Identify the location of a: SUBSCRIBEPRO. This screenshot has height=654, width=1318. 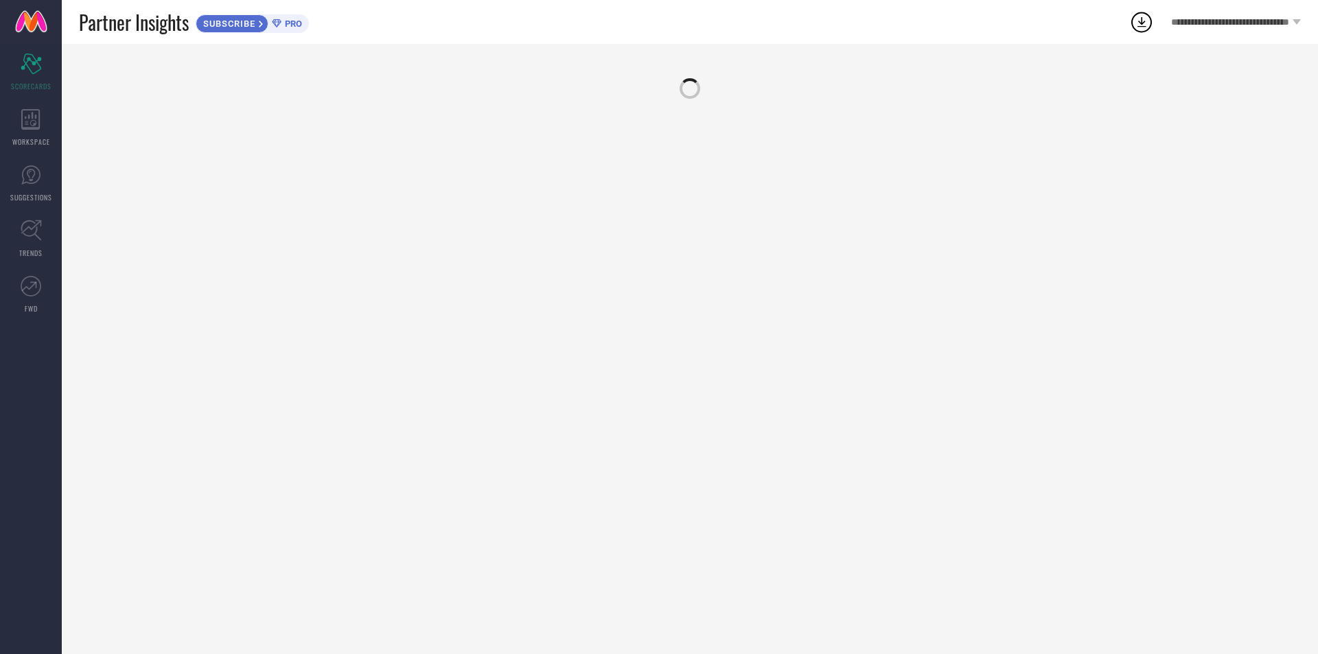
(252, 22).